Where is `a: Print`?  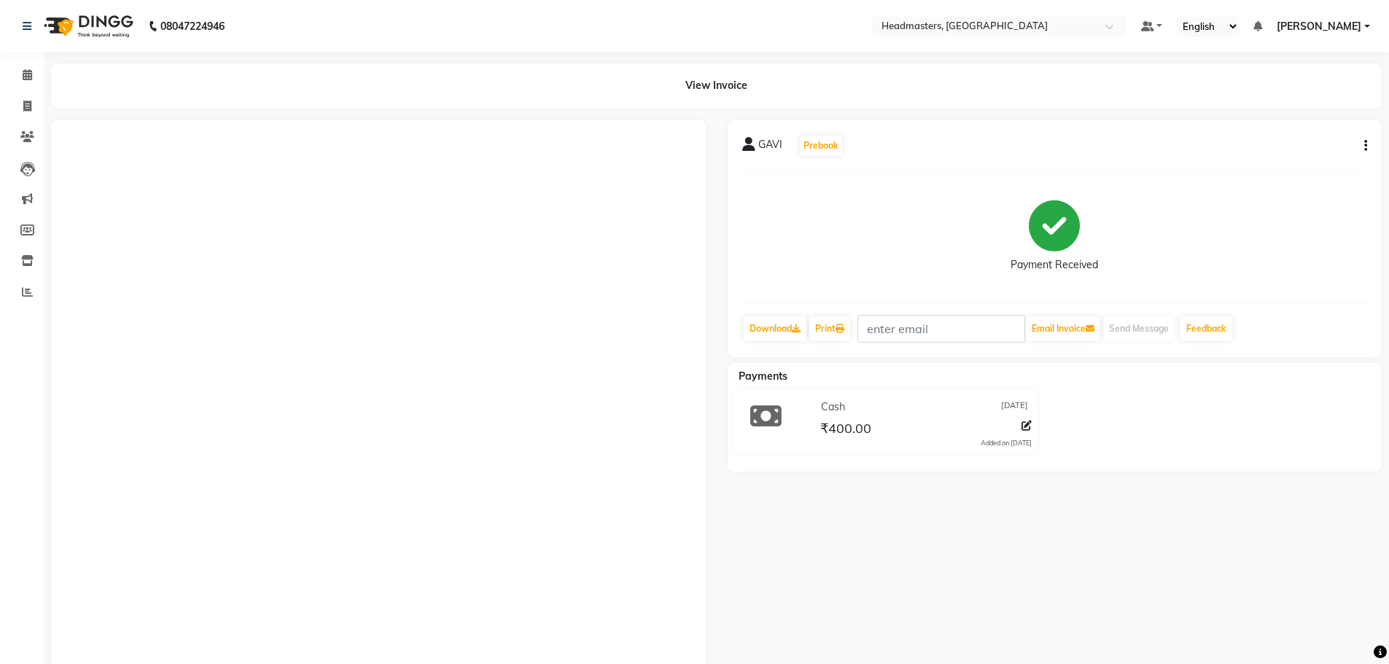 a: Print is located at coordinates (830, 329).